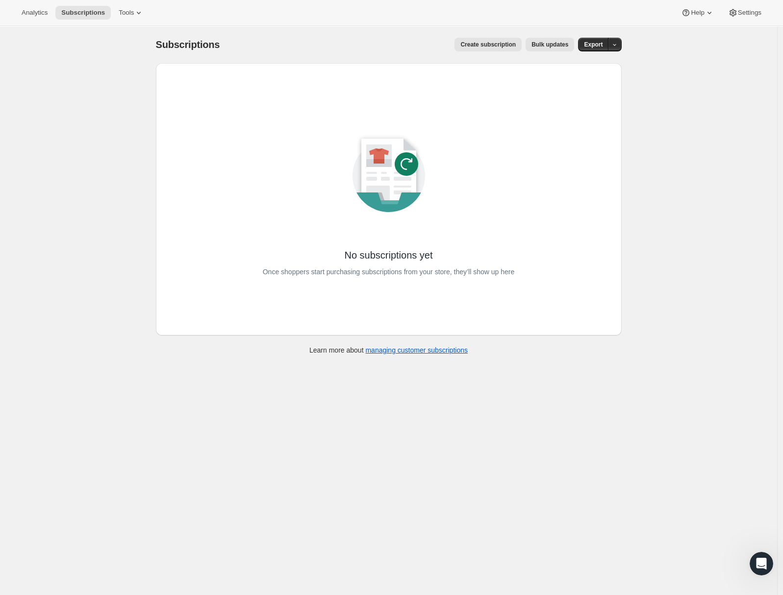 The width and height of the screenshot is (783, 595). Describe the element at coordinates (389, 272) in the screenshot. I see `p: Once shoppers start purchasing subscriptions from your store, they’ll show up here` at that location.